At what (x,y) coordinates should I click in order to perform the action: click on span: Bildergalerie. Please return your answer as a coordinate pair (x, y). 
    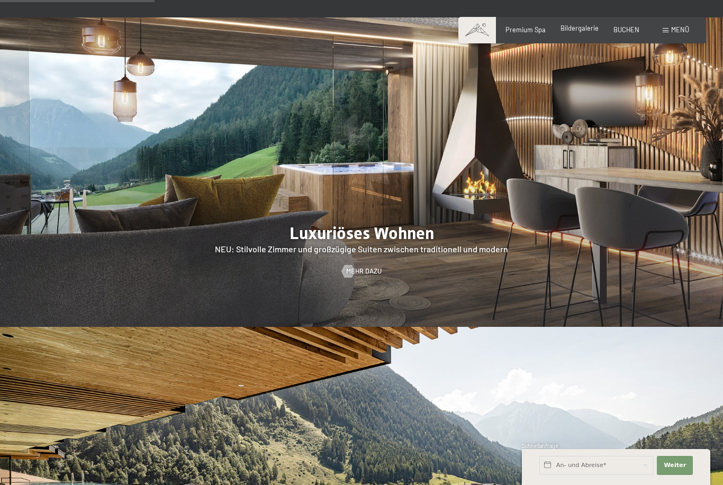
    Looking at the image, I should click on (579, 28).